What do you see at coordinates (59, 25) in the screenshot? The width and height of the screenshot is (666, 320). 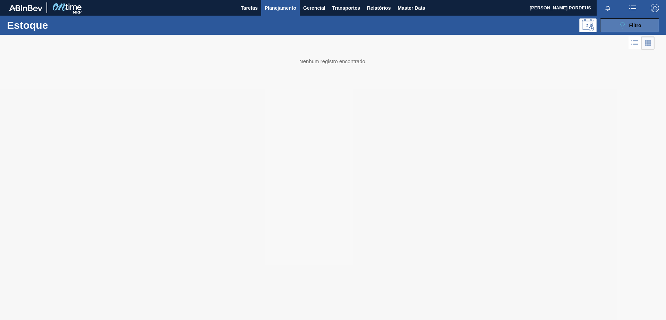 I see `h1: Estoque` at bounding box center [59, 25].